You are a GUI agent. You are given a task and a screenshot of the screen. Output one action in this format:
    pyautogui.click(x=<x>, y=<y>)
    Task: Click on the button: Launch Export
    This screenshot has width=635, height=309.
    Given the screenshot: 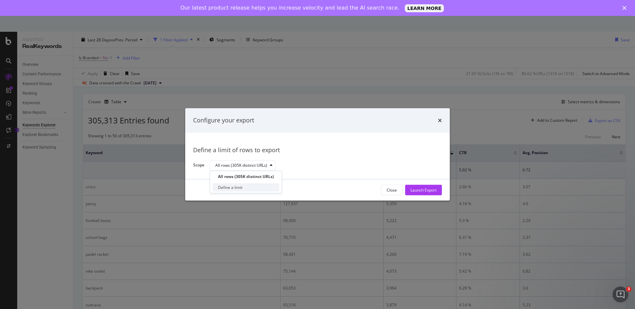 What is the action you would take?
    pyautogui.click(x=423, y=190)
    